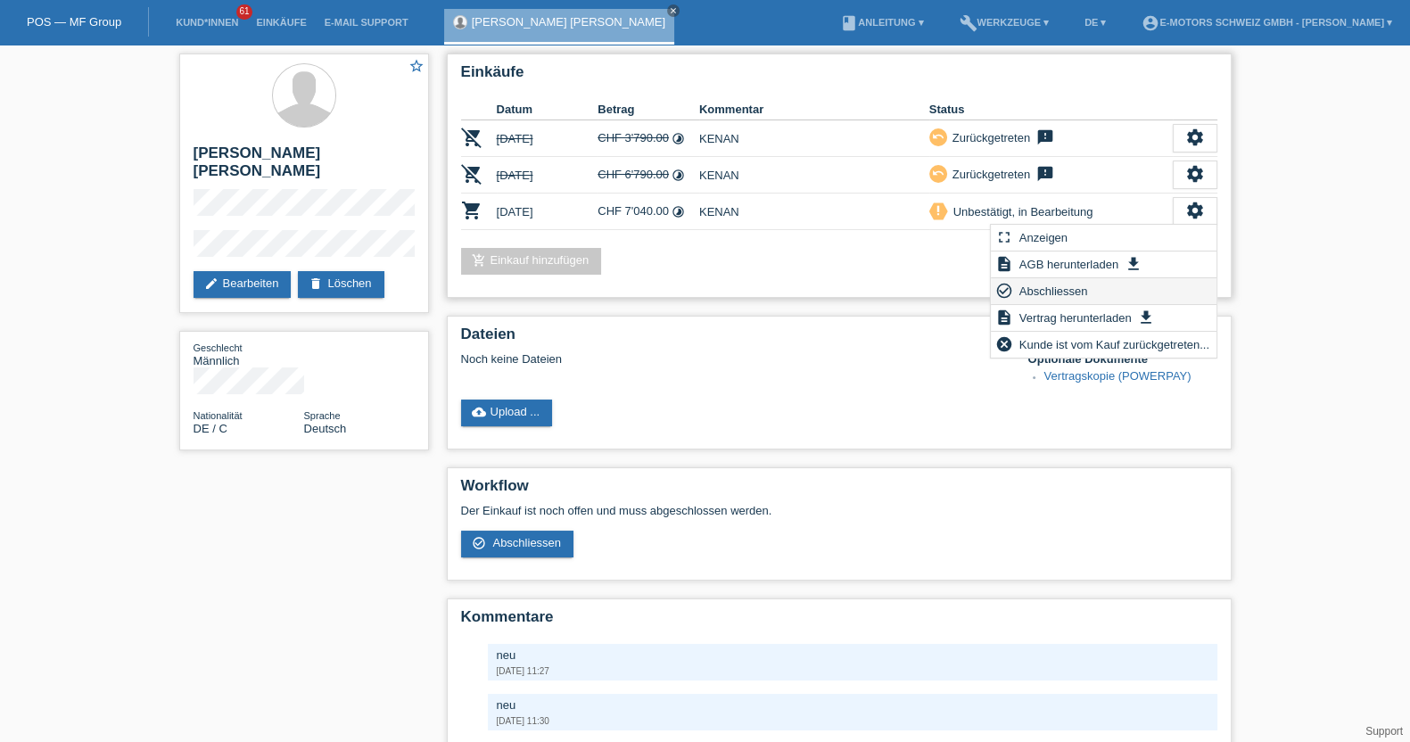 The image size is (1410, 742). Describe the element at coordinates (839, 491) in the screenshot. I see `h2: Workflow` at that location.